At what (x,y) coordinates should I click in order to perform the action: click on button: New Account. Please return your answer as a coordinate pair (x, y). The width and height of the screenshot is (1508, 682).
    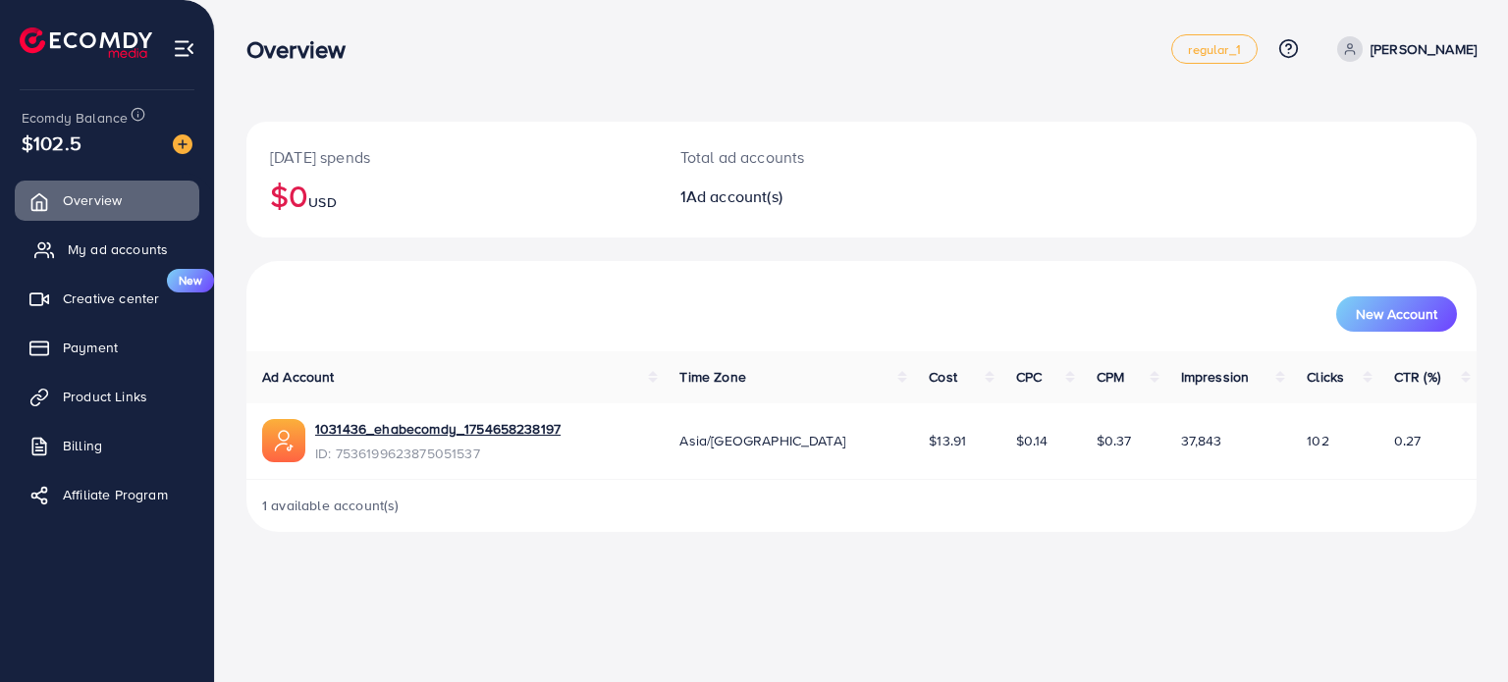
    Looking at the image, I should click on (1396, 314).